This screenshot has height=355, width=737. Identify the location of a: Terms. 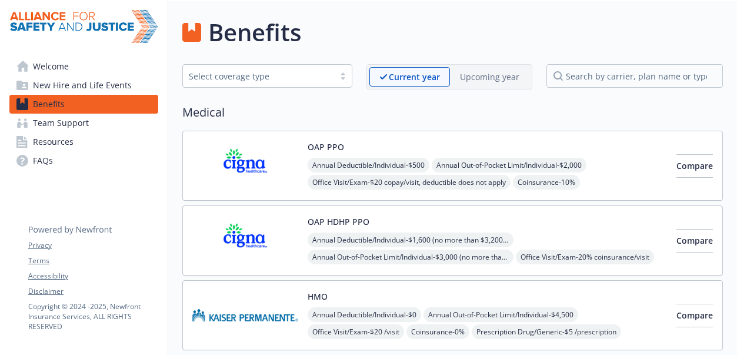
(93, 261).